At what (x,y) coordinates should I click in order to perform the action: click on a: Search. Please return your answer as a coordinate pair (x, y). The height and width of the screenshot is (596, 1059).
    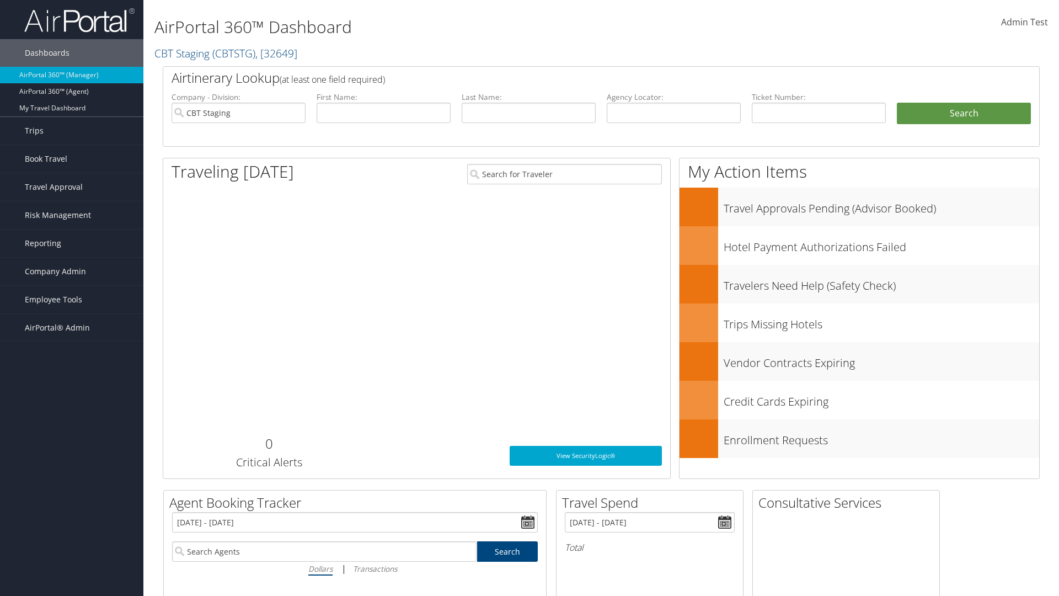
    Looking at the image, I should click on (507, 551).